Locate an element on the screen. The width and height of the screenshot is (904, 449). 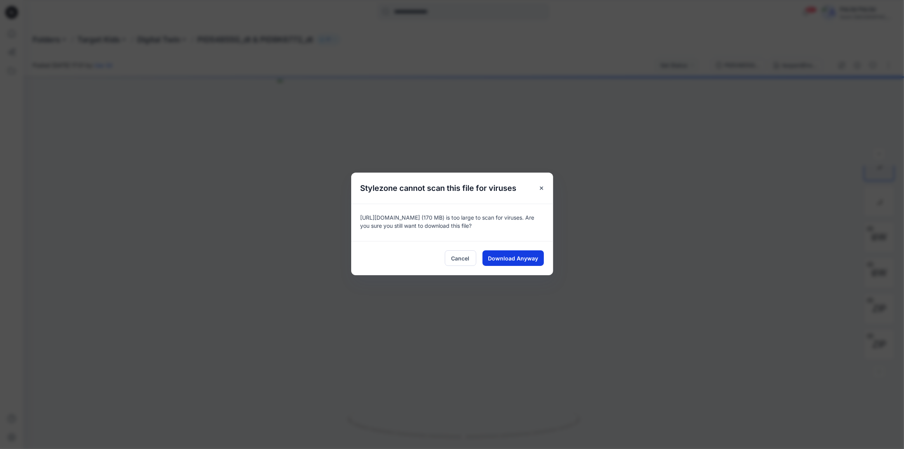
button: Download Anyway is located at coordinates (513, 258).